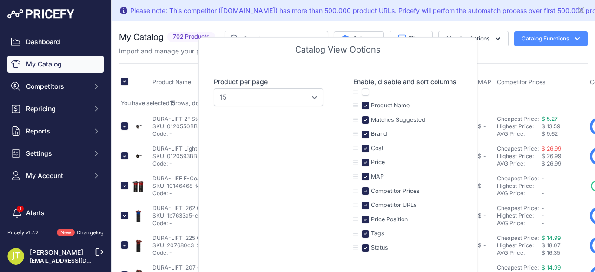 The width and height of the screenshot is (595, 272). I want to click on label: MAP, so click(376, 177).